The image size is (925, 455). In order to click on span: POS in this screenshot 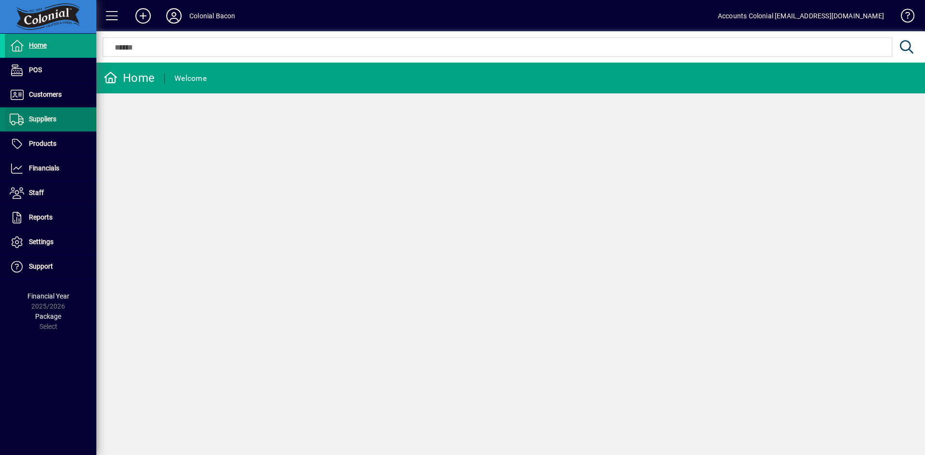, I will do `click(35, 70)`.